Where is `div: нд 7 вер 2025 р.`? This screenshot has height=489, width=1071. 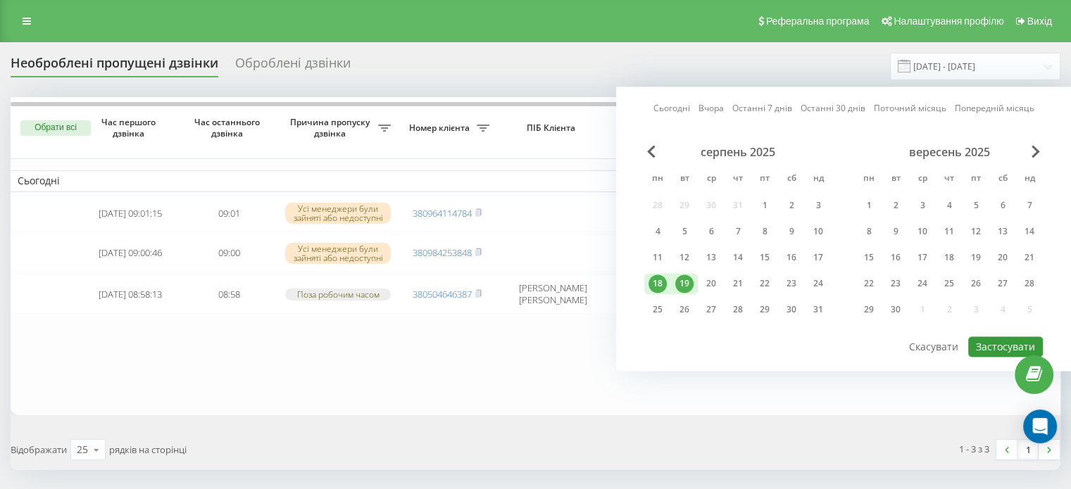 div: нд 7 вер 2025 р. is located at coordinates (1030, 206).